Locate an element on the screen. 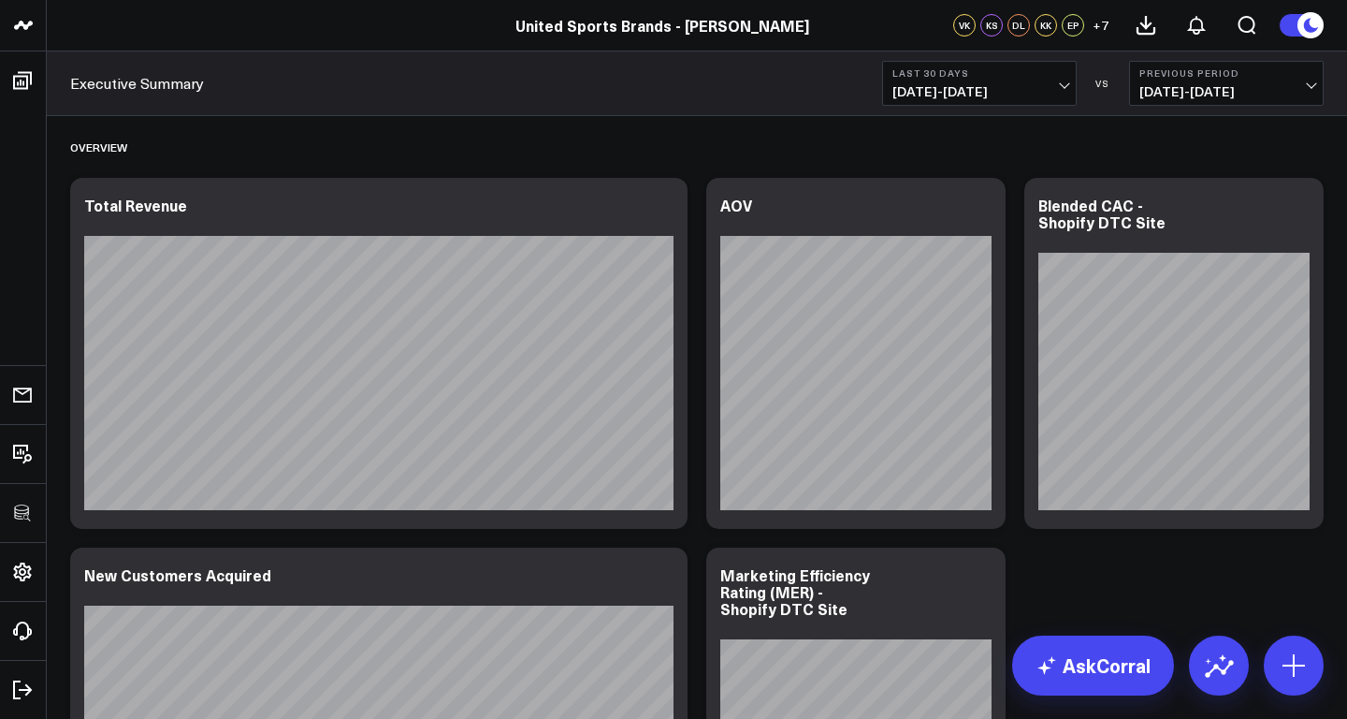 Image resolution: width=1347 pixels, height=719 pixels. button: +7 is located at coordinates (1100, 25).